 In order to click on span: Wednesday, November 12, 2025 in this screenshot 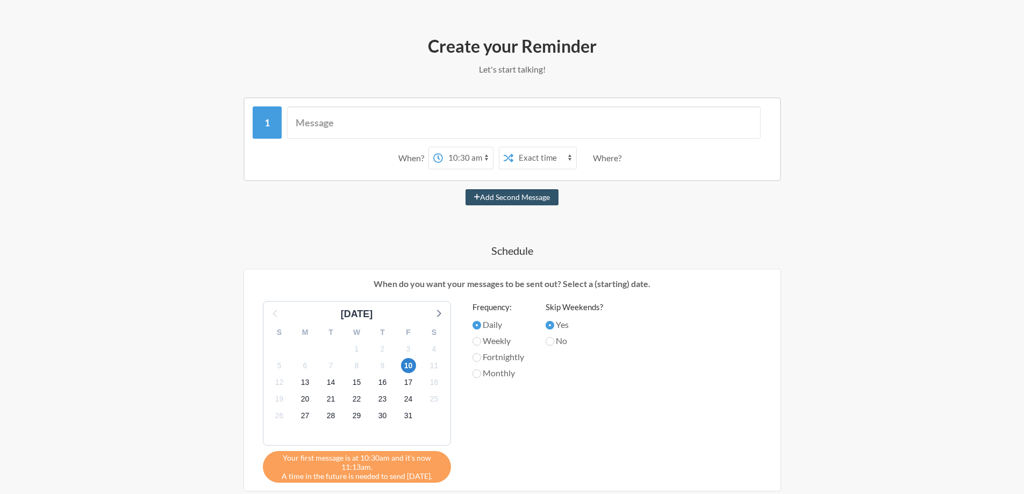, I will do `click(279, 383)`.